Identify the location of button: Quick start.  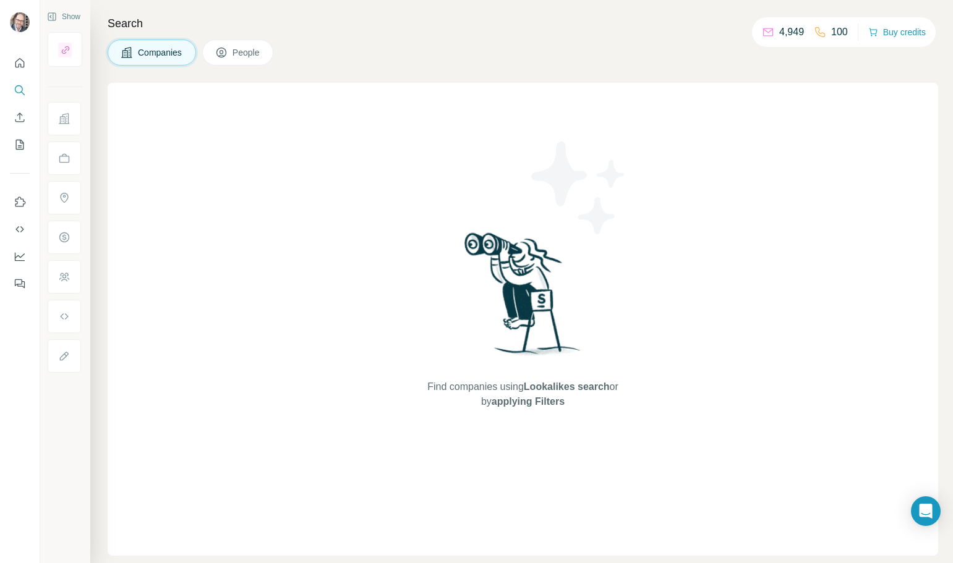
(20, 63).